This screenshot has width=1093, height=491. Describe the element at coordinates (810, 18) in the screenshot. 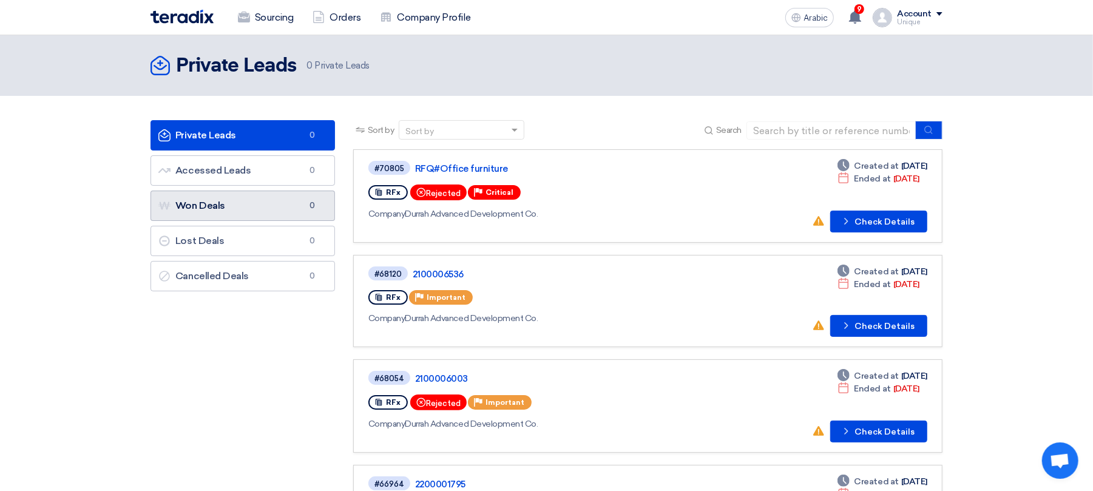

I see `button: Arabic` at that location.